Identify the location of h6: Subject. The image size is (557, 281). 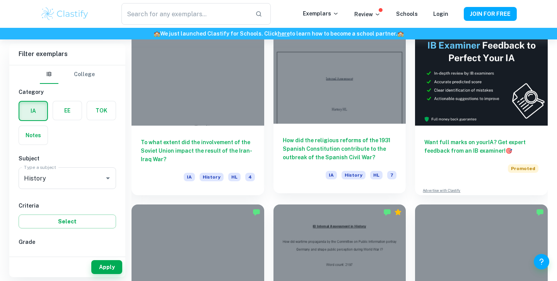
(67, 159).